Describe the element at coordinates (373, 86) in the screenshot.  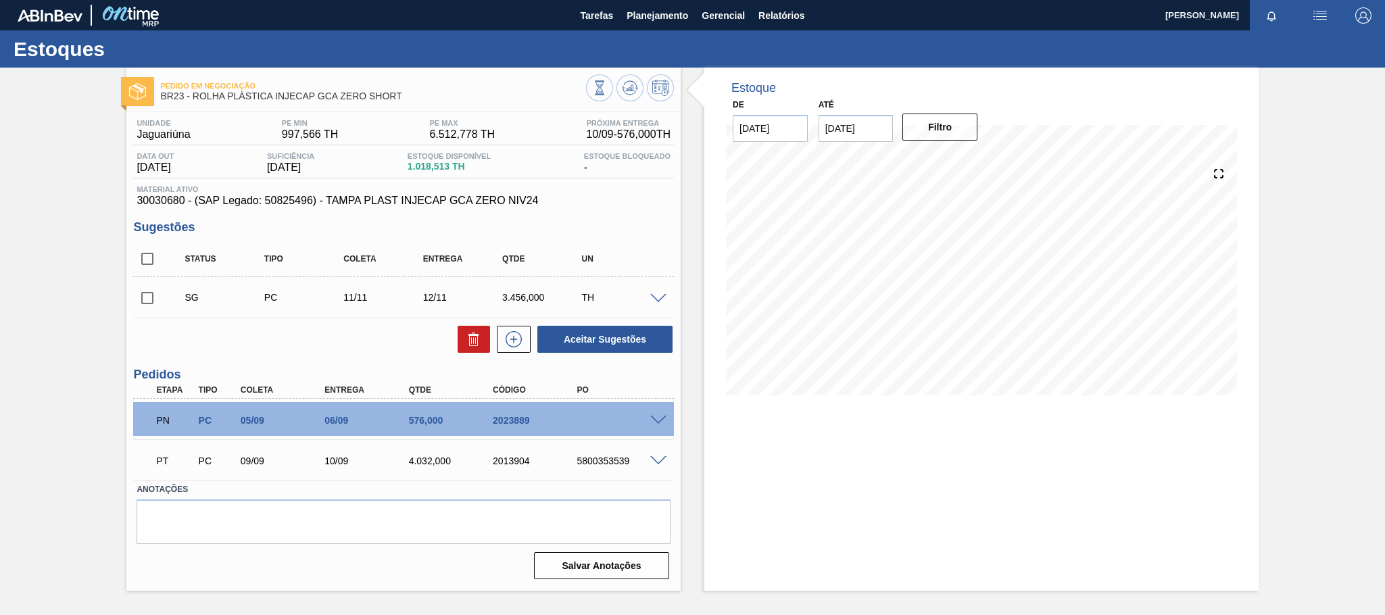
I see `span: Pedido em Negociação` at that location.